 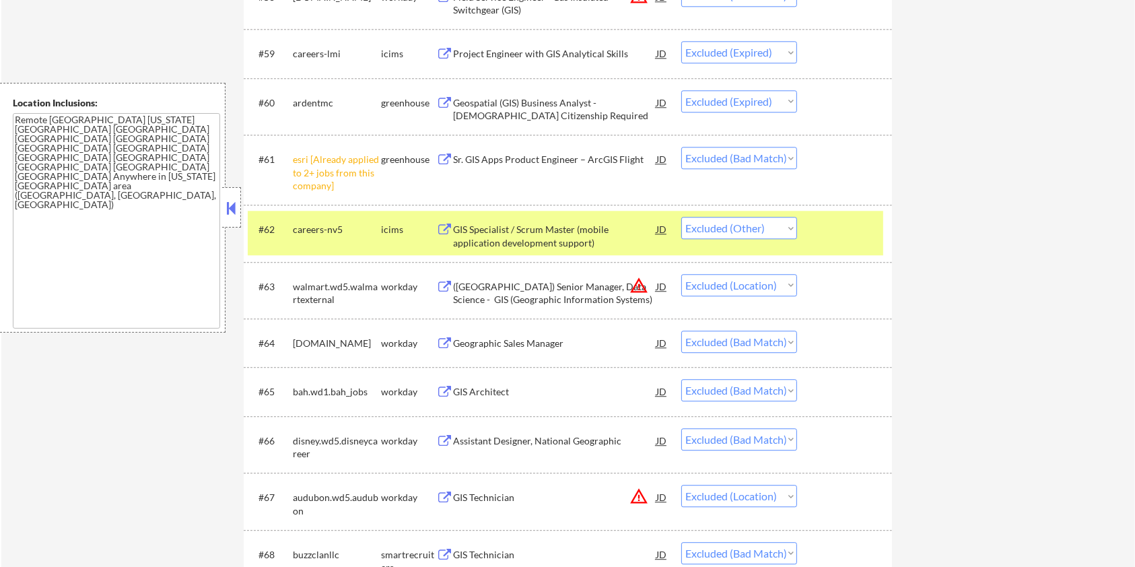 I want to click on div: Assistant Designer, National Geographic, so click(x=555, y=441).